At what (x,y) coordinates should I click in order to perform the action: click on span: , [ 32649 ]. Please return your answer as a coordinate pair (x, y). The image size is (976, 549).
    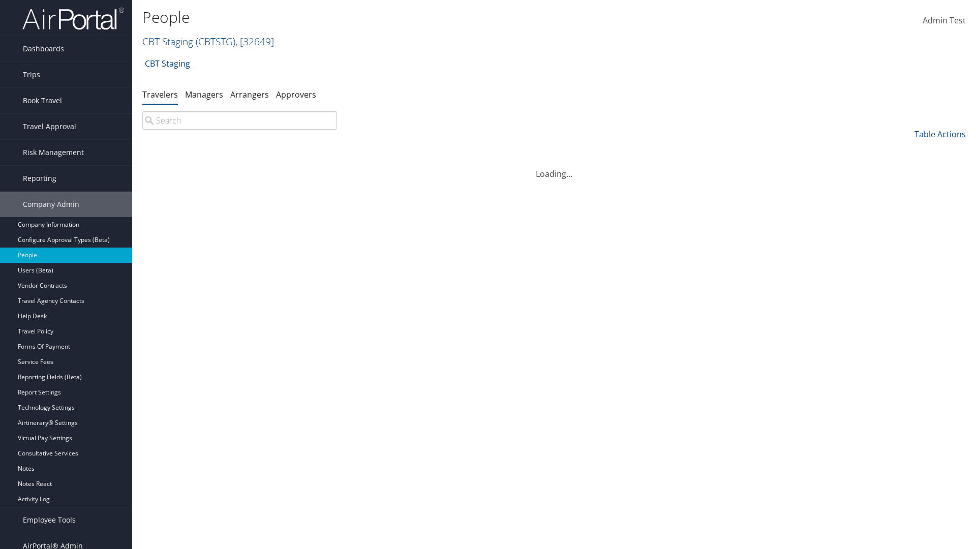
    Looking at the image, I should click on (255, 41).